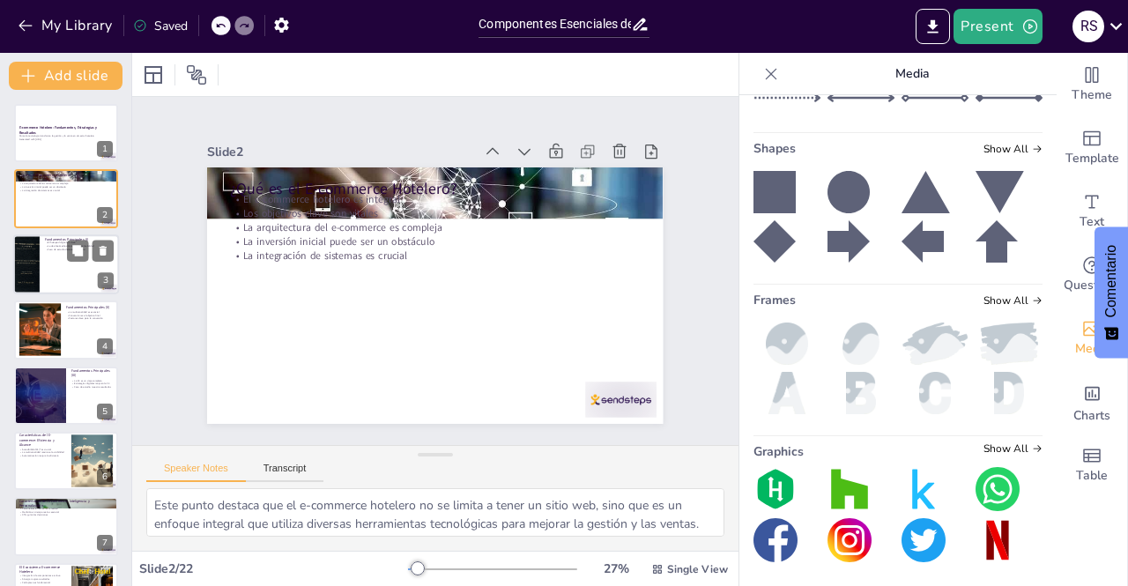 Image resolution: width=1128 pixels, height=586 pixels. I want to click on p: Fundamentos Principales (II), so click(89, 308).